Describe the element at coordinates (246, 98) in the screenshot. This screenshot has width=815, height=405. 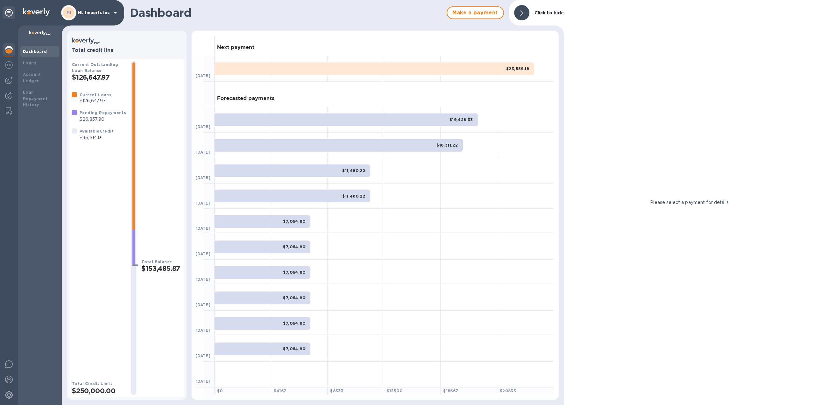
I see `h3: Forecasted payments` at that location.